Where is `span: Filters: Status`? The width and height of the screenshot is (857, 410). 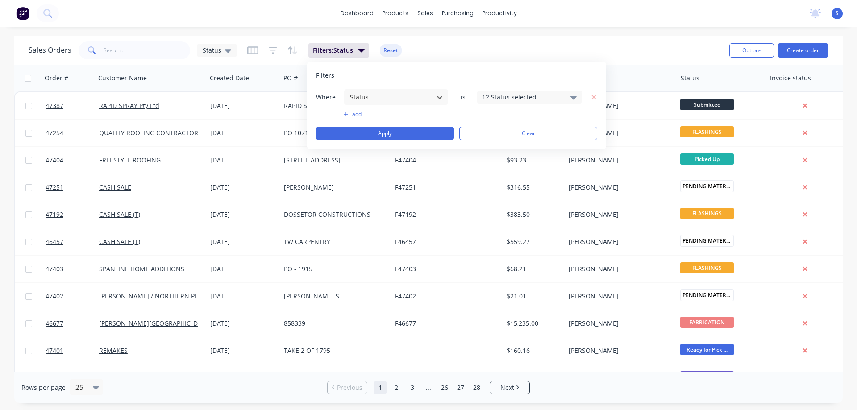 span: Filters: Status is located at coordinates (333, 50).